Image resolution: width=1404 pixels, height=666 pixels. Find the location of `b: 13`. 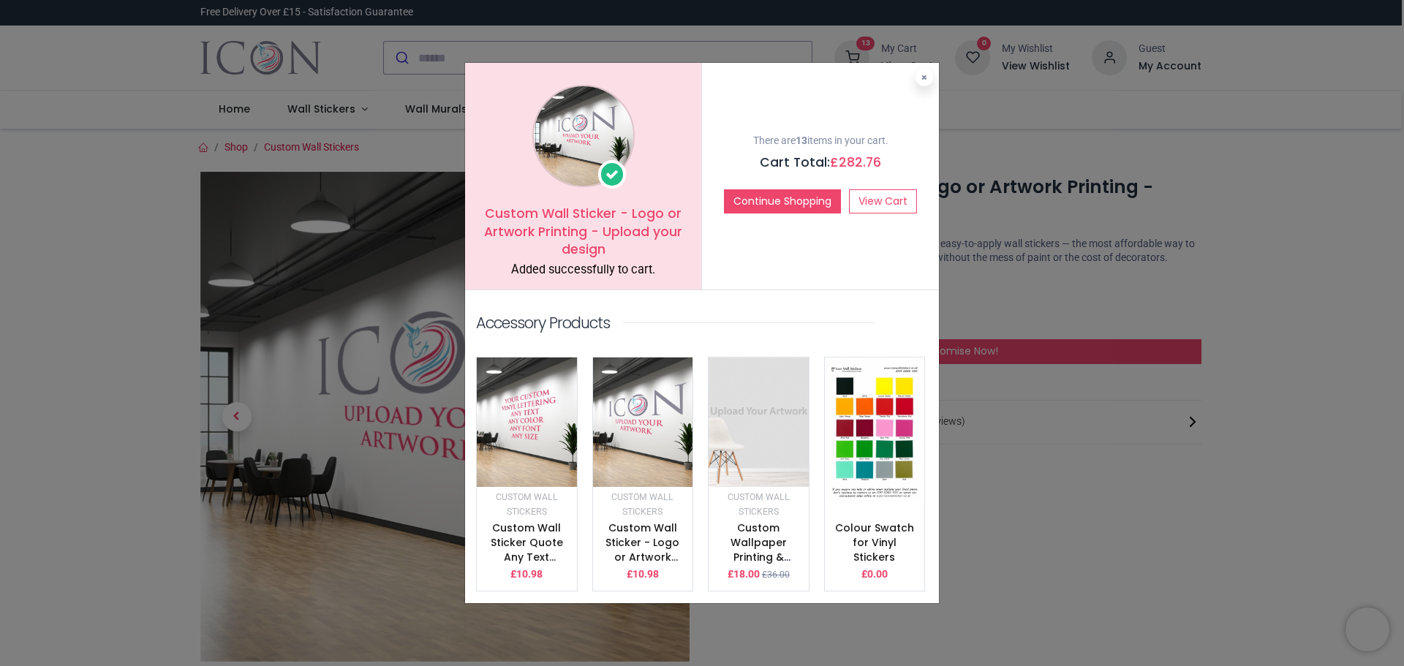

b: 13 is located at coordinates (801, 140).